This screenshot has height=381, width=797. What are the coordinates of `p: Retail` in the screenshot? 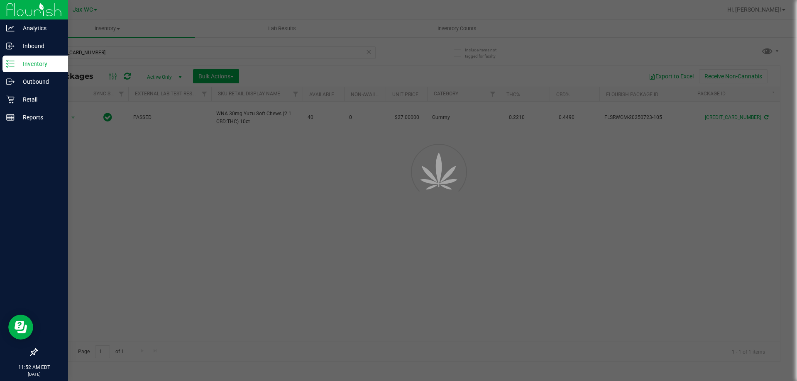 It's located at (39, 100).